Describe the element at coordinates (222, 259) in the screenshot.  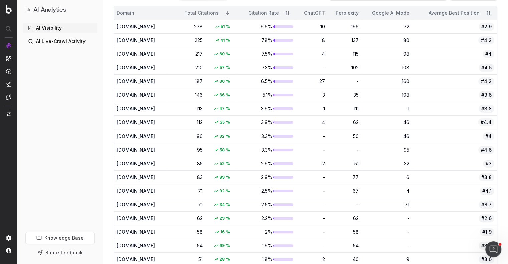
I see `div: 28` at that location.